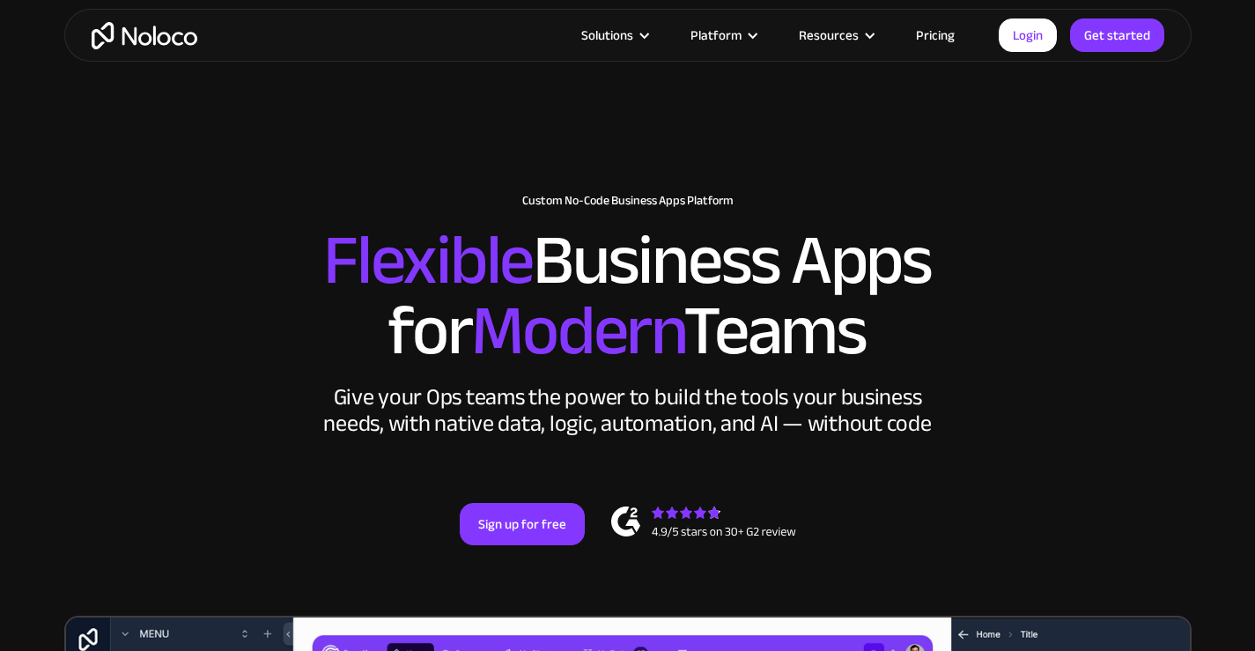 This screenshot has width=1255, height=651. I want to click on a: Pricing, so click(936, 35).